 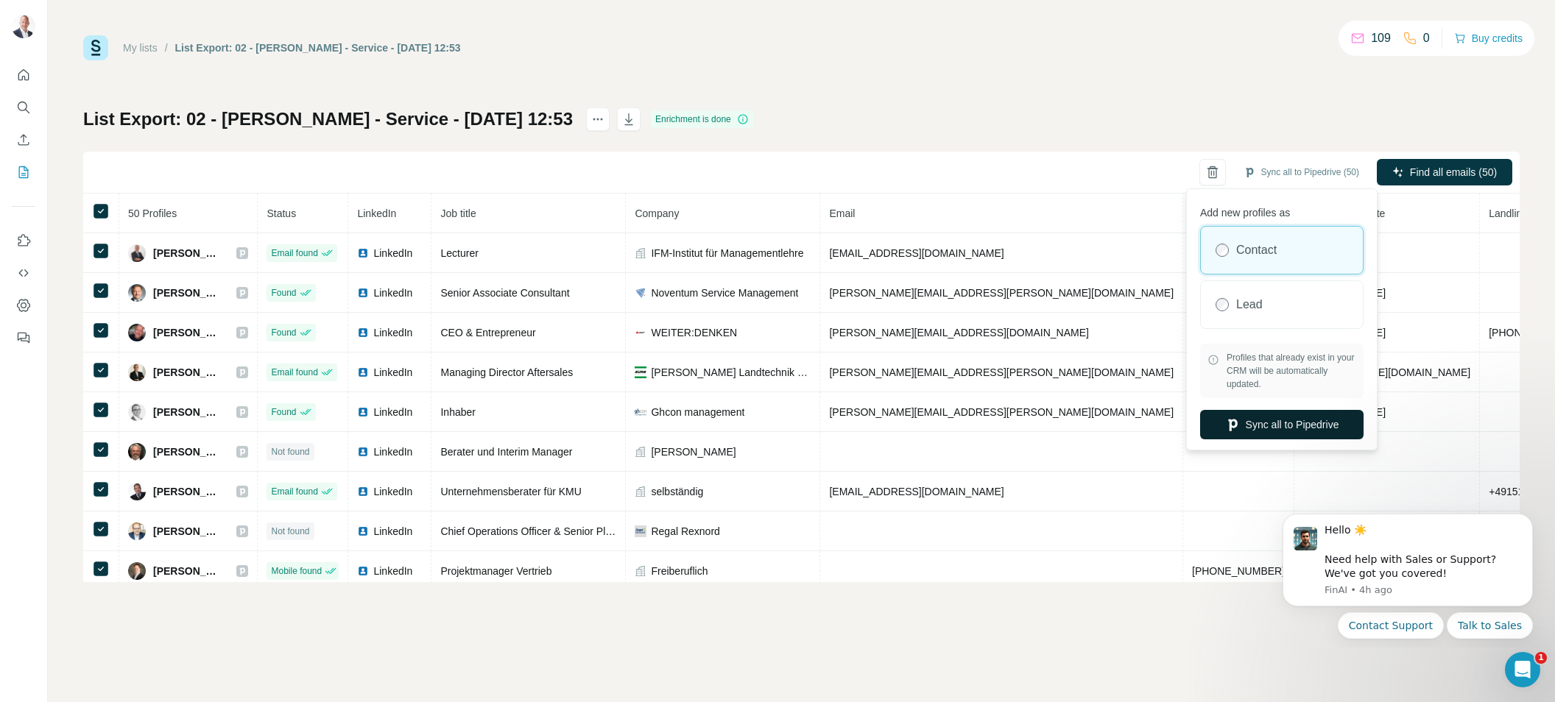 What do you see at coordinates (24, 338) in the screenshot?
I see `button: Feedback` at bounding box center [24, 338].